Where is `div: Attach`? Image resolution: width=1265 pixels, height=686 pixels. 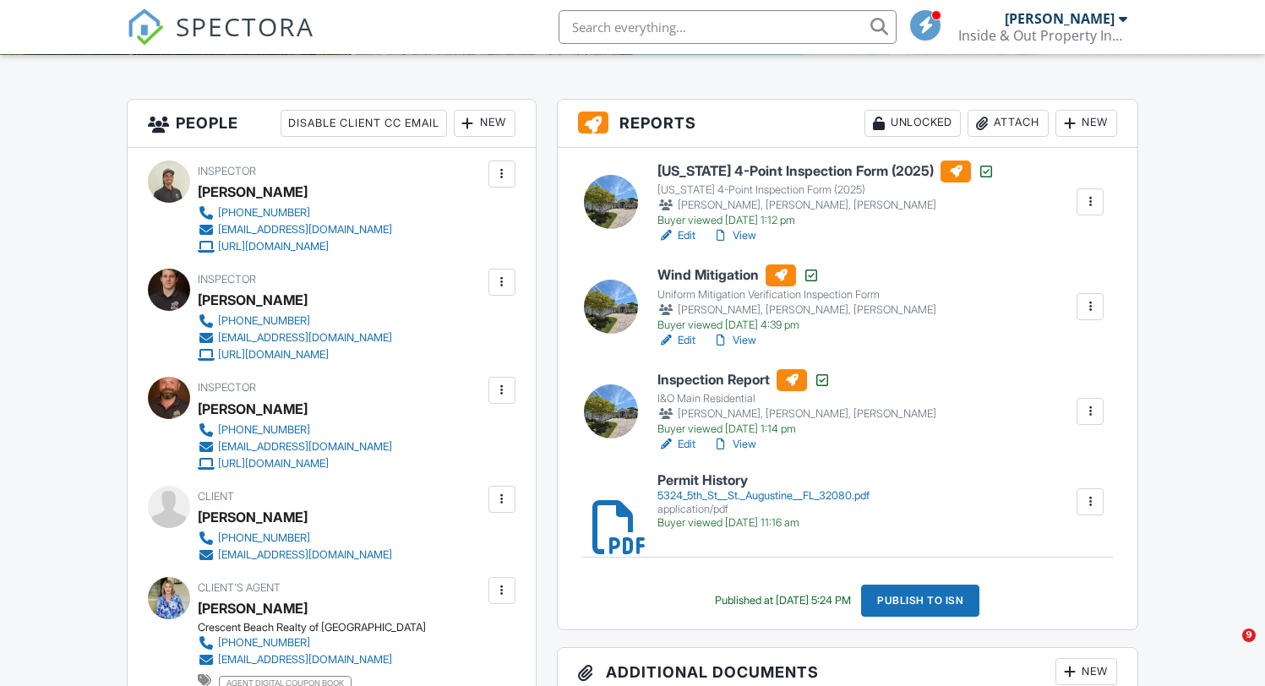
div: Attach is located at coordinates (1008, 123).